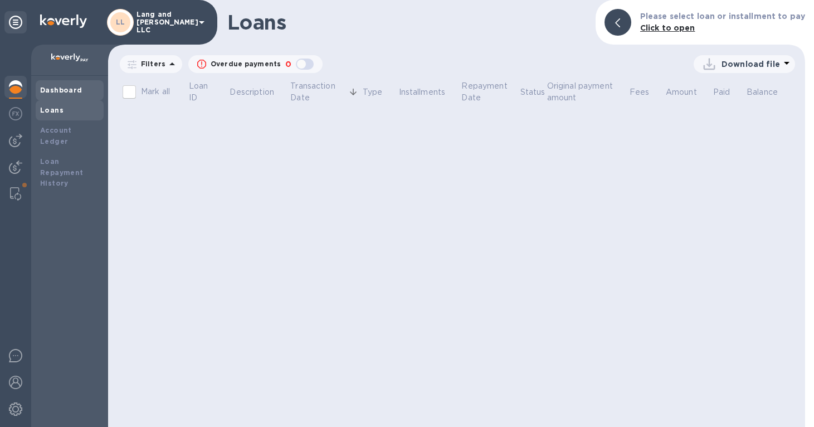 This screenshot has height=427, width=814. I want to click on span: Amount, so click(688, 92).